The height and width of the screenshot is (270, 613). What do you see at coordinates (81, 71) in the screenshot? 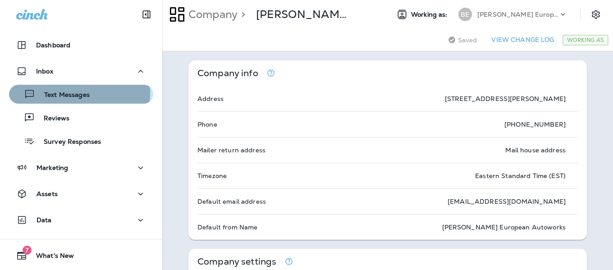
I see `button: Inbox` at bounding box center [81, 71].